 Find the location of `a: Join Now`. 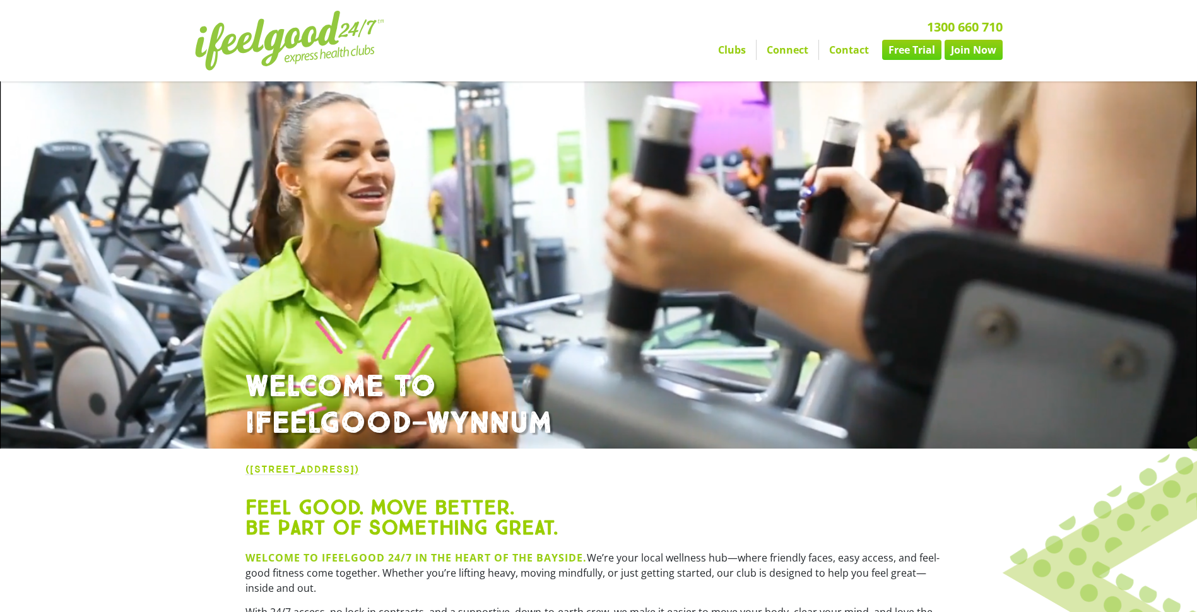

a: Join Now is located at coordinates (973, 50).